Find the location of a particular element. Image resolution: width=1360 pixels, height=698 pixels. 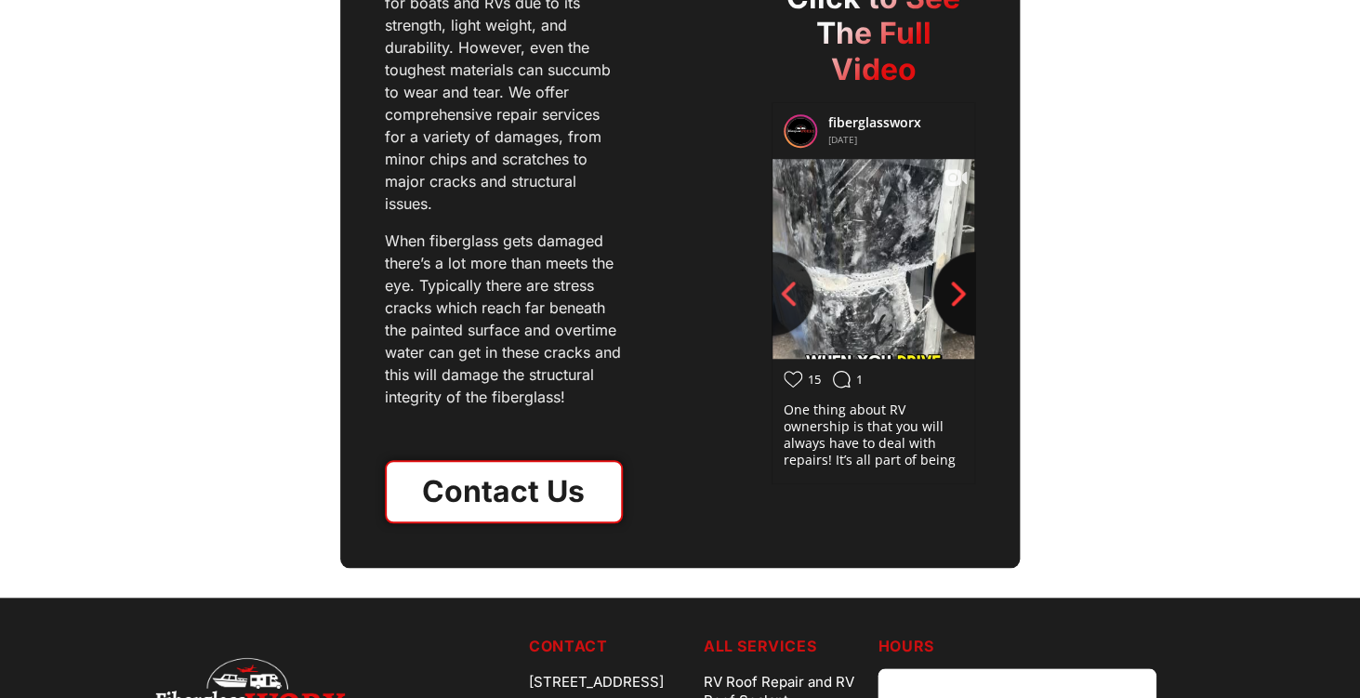

img: fiberglassworx is located at coordinates (801, 131).